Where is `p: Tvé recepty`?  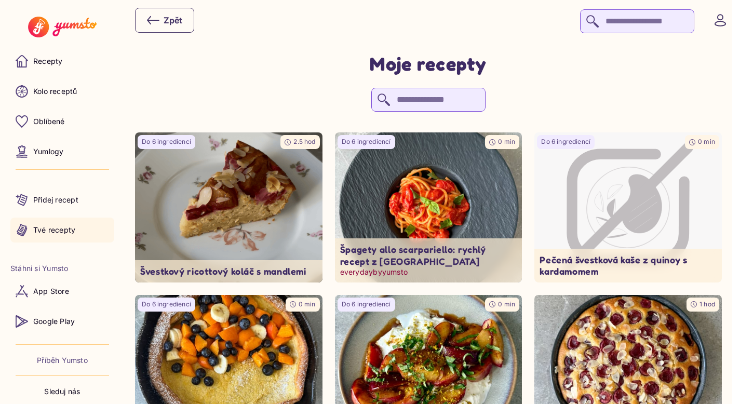 p: Tvé recepty is located at coordinates (54, 230).